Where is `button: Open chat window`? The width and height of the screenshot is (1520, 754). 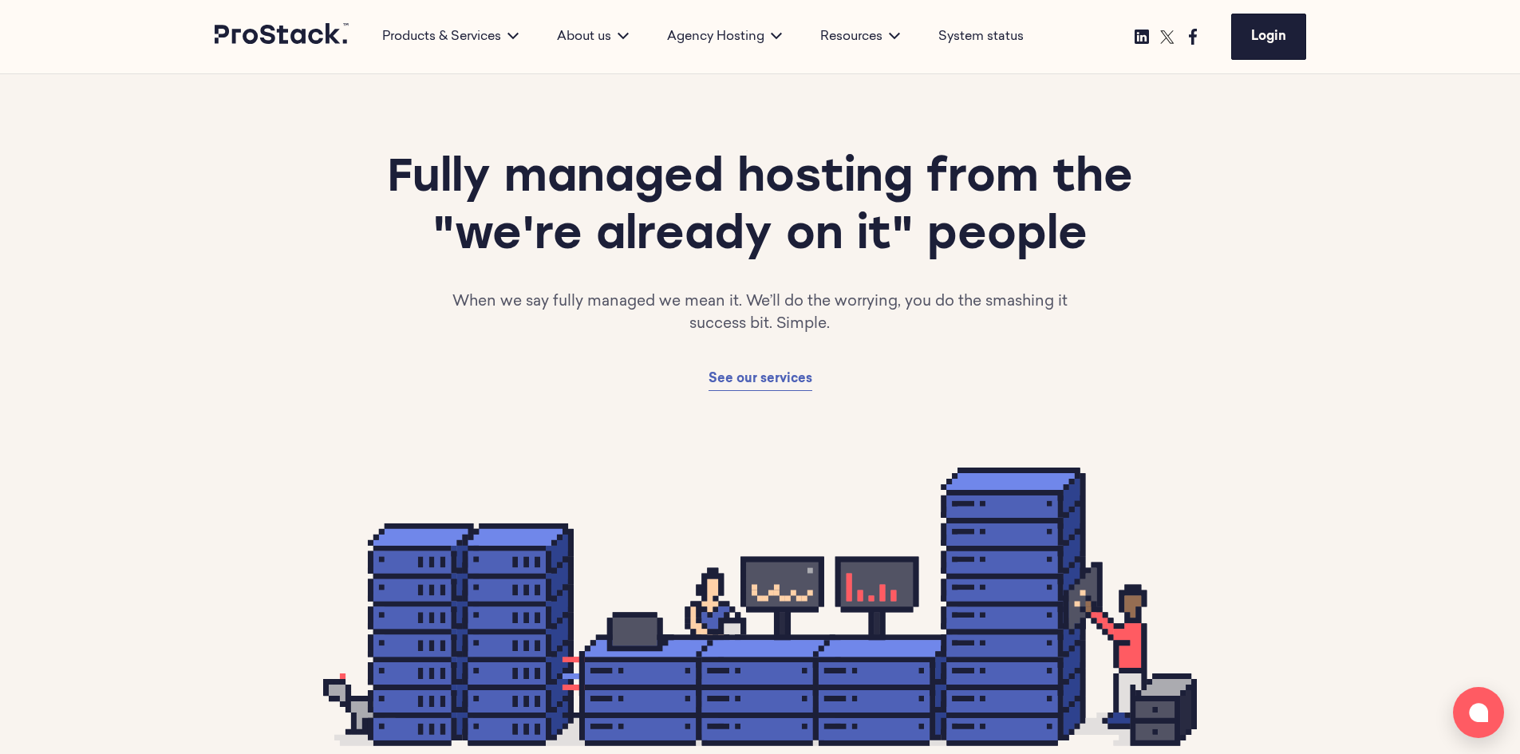
button: Open chat window is located at coordinates (1479, 713).